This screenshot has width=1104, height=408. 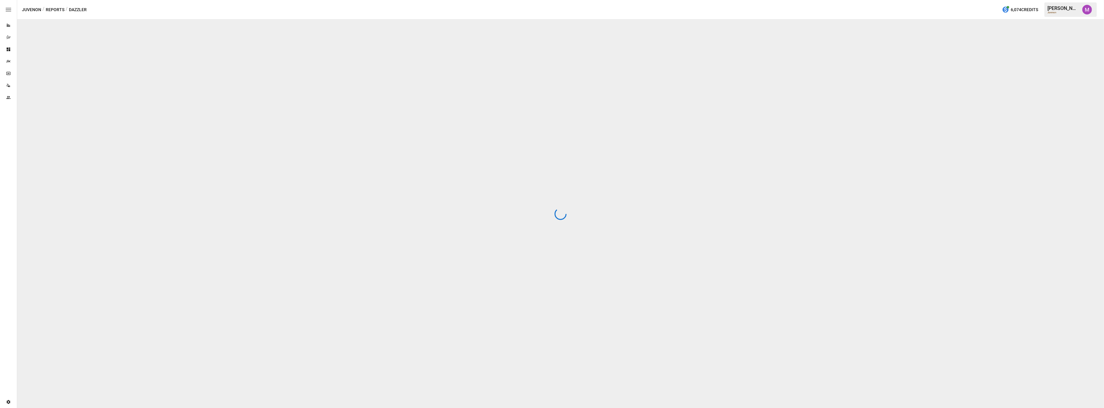 I want to click on div: Juvenon, so click(x=1063, y=12).